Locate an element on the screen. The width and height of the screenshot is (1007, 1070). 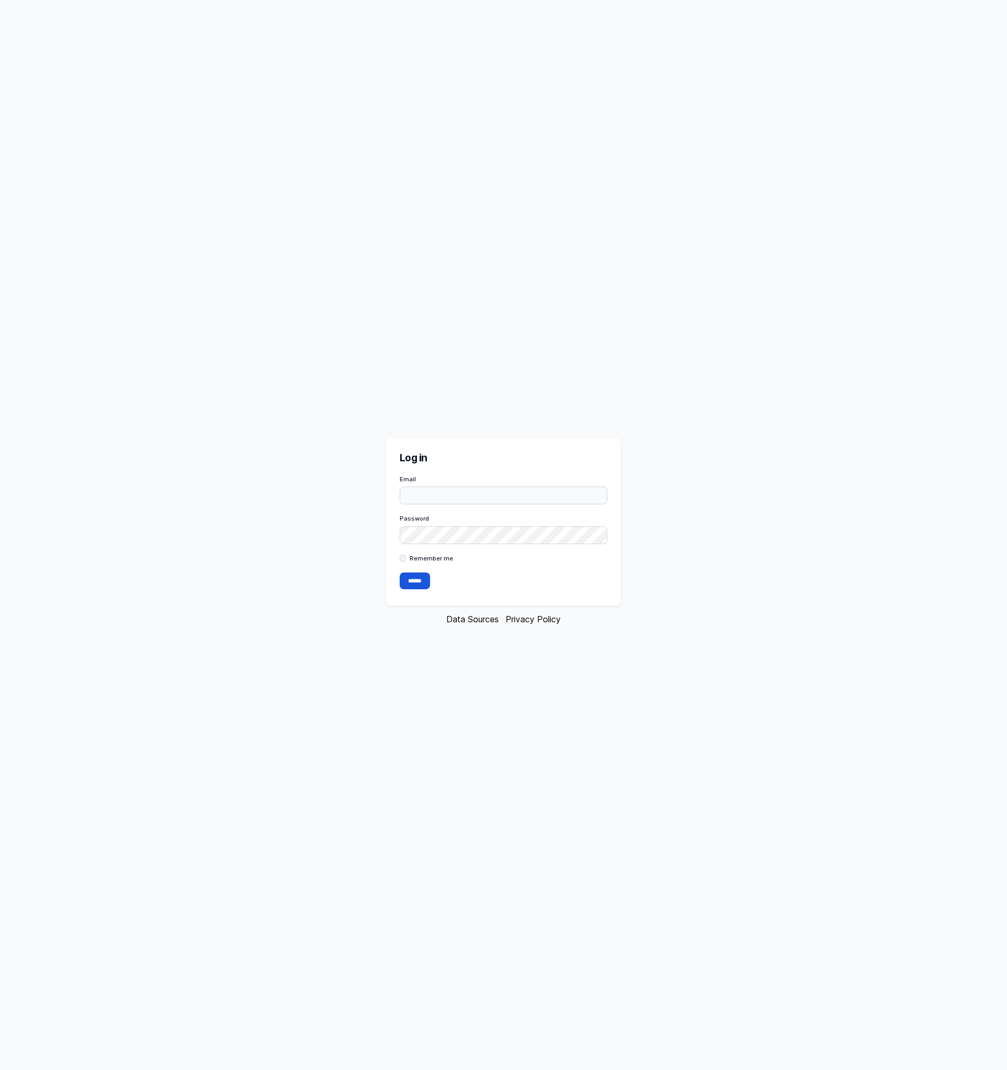
a: Privacy Policy is located at coordinates (533, 619).